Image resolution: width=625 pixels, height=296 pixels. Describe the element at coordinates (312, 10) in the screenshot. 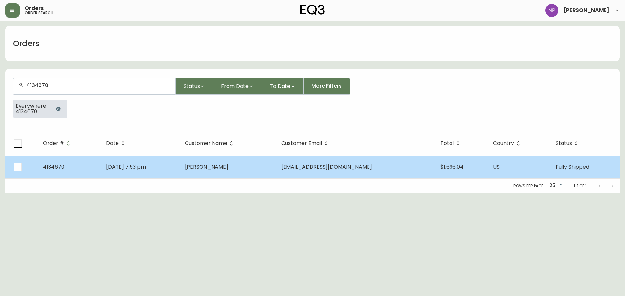

I see `img: logo` at that location.